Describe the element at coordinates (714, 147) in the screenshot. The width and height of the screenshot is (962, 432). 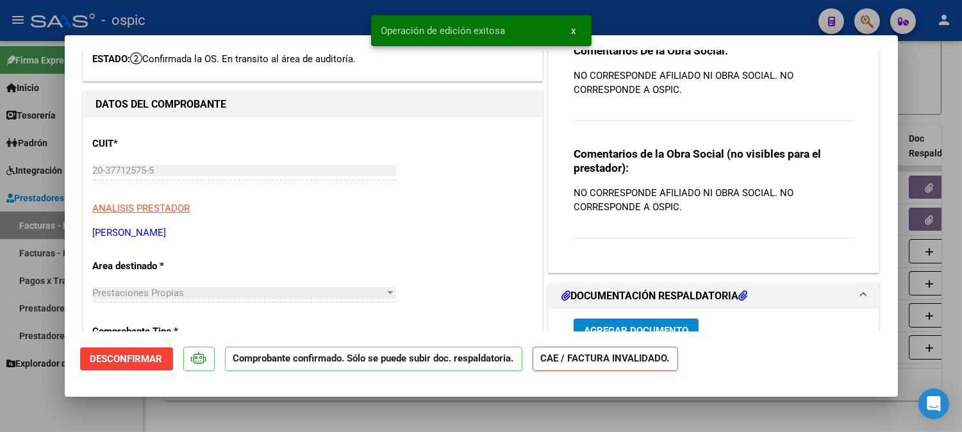
I see `div: COMENTARIOS` at that location.